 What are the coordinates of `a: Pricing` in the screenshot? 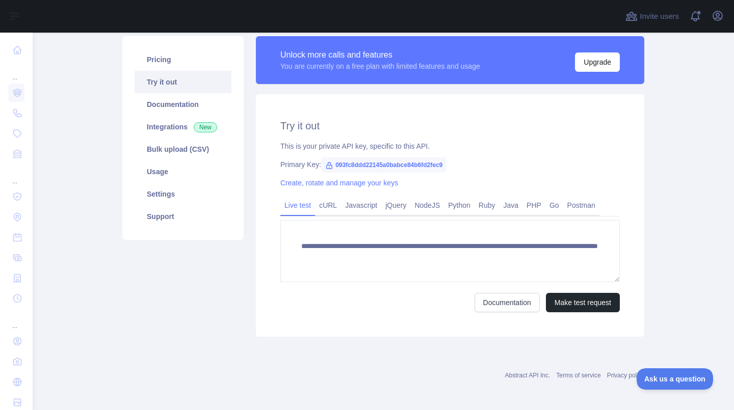 It's located at (183, 60).